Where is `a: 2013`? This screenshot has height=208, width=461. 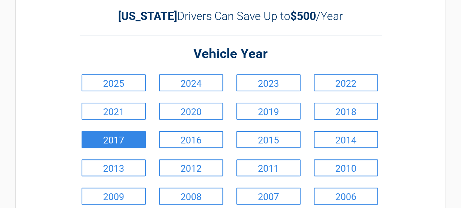
a: 2013 is located at coordinates (114, 168).